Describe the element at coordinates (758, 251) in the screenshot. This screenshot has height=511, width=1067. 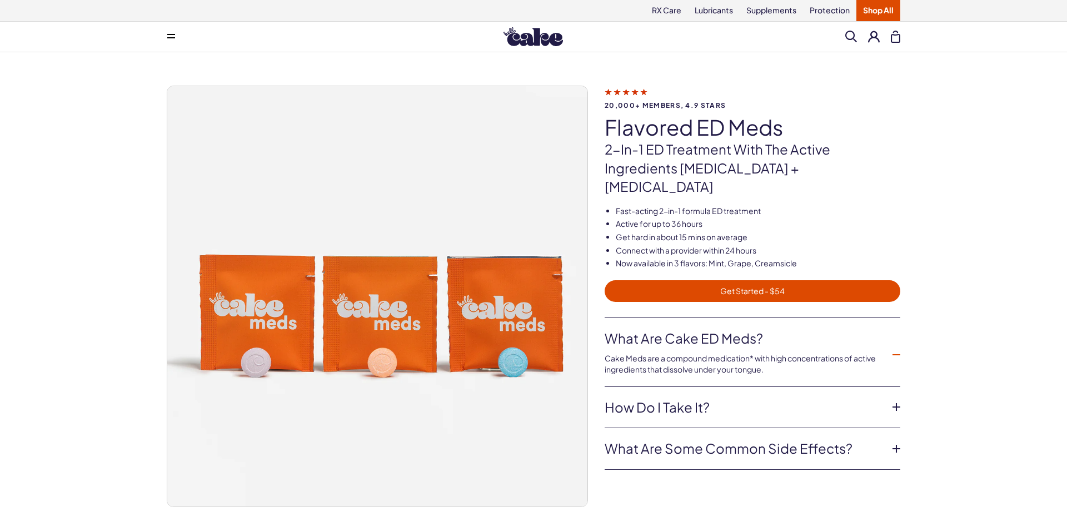
I see `li: Connect with a provider within 24 hours` at that location.